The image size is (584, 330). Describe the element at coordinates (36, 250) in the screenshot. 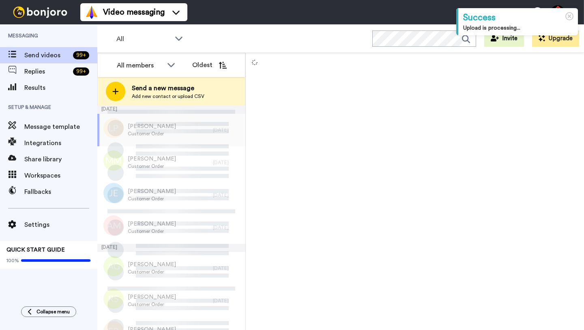

I see `span: QUICK START GUIDE` at that location.